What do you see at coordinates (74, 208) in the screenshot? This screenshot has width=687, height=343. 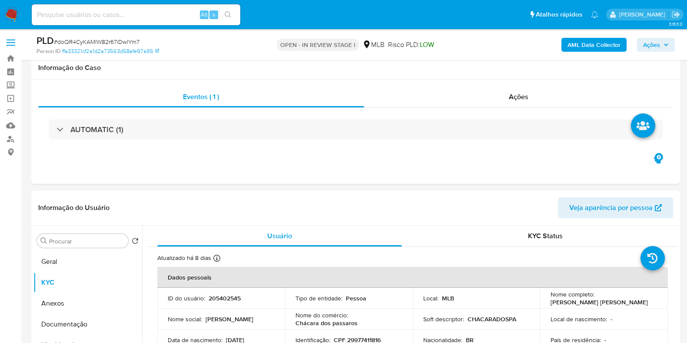 I see `h1: Informação do Usuário` at bounding box center [74, 208].